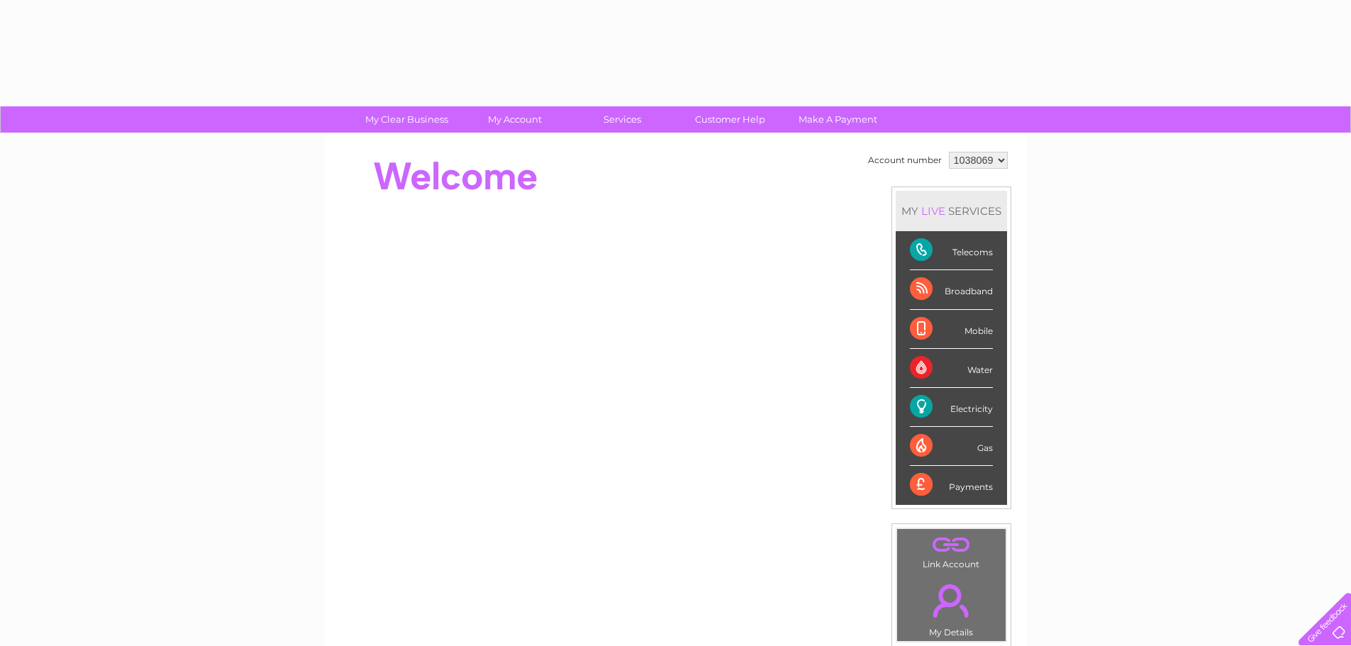 Image resolution: width=1351 pixels, height=646 pixels. I want to click on div: Broadband, so click(951, 289).